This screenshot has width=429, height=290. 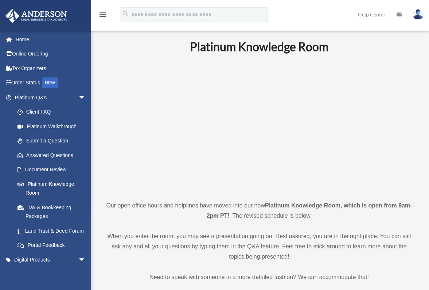 I want to click on a: Home, so click(x=51, y=39).